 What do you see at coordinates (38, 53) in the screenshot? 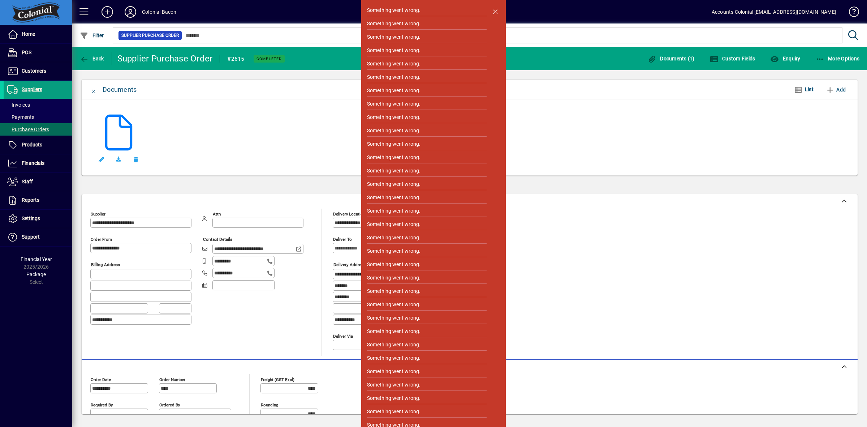
I see `a: POS` at bounding box center [38, 53].